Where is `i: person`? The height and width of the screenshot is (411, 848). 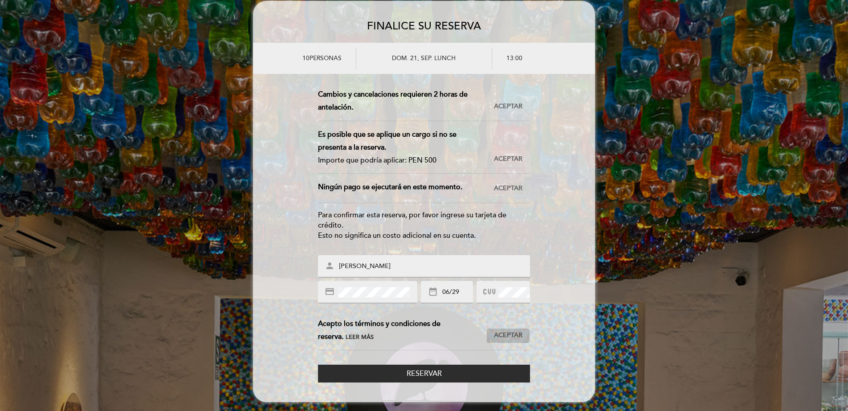 i: person is located at coordinates (329, 266).